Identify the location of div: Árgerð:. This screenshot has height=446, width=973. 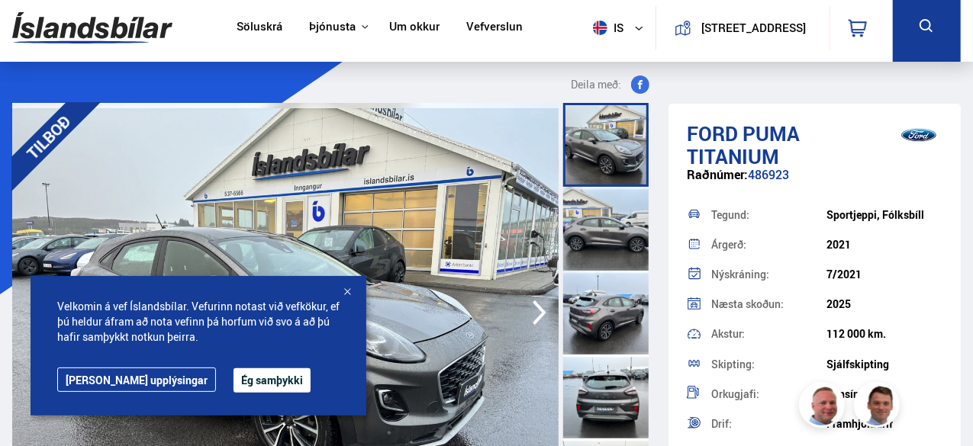
(769, 245).